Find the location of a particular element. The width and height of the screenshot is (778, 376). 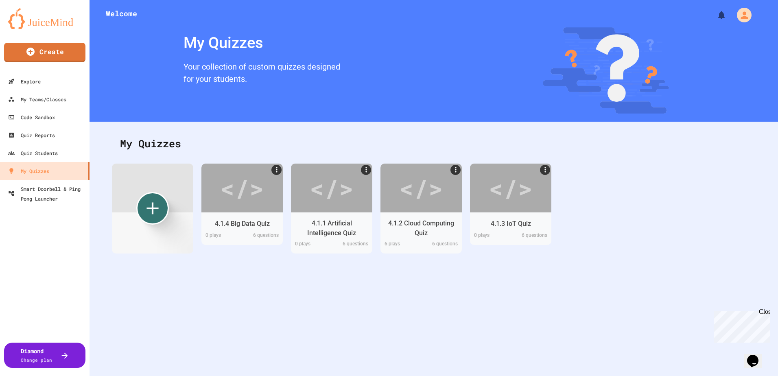

div: 4.1.3 IoT Quiz is located at coordinates (511, 224).